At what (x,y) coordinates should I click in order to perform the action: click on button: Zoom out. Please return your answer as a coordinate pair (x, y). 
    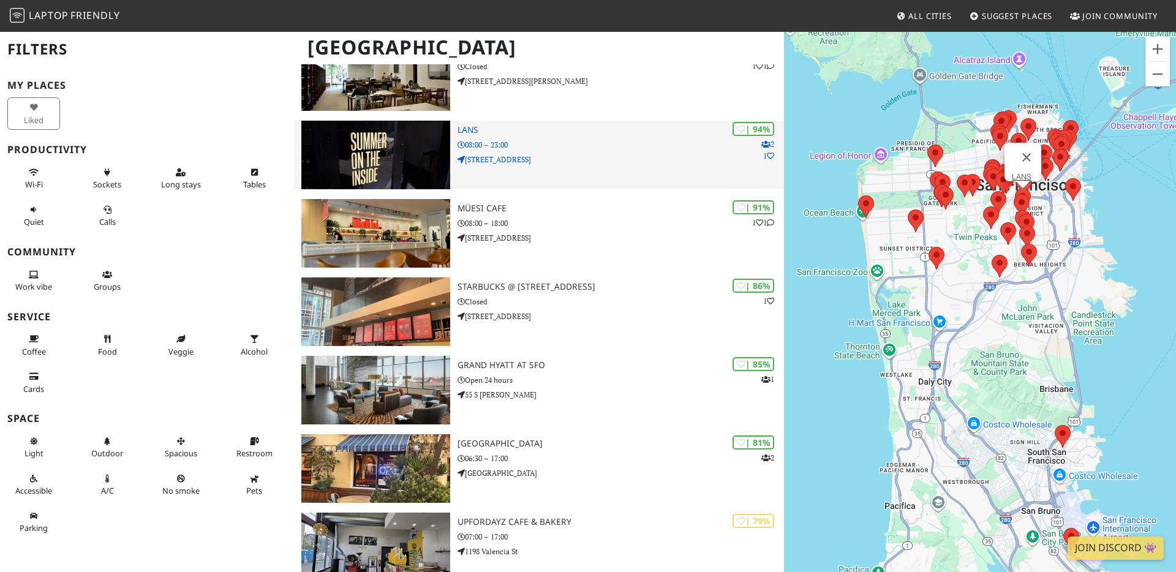
    Looking at the image, I should click on (1158, 74).